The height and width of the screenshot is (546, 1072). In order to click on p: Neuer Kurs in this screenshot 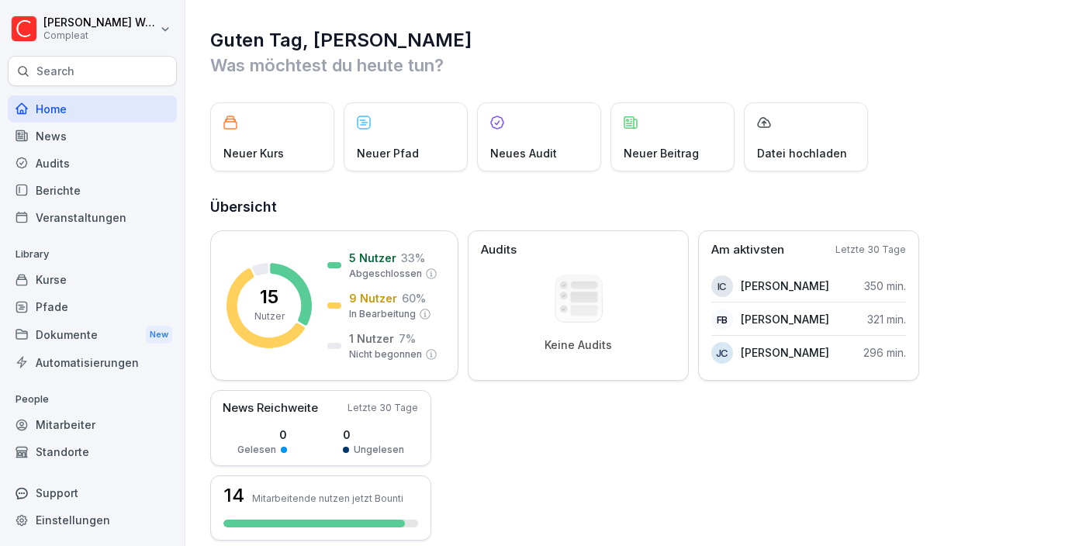, I will do `click(254, 153)`.